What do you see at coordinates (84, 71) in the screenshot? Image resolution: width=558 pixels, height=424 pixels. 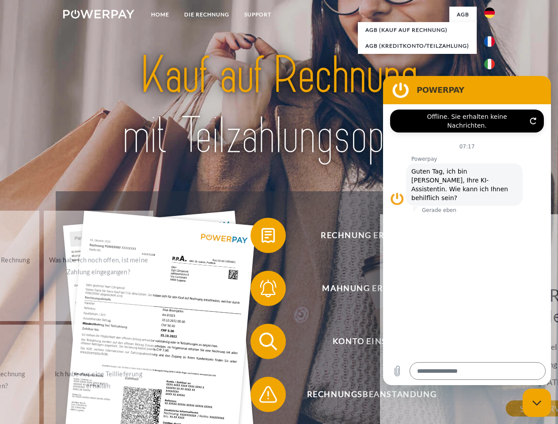 I see `p: 07:17` at bounding box center [84, 71].